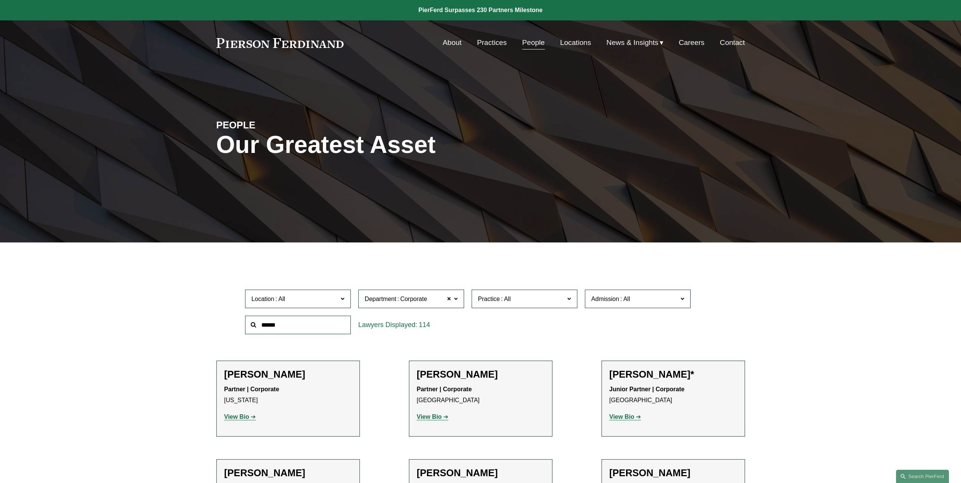  What do you see at coordinates (732, 43) in the screenshot?
I see `a: Contact` at bounding box center [732, 43].